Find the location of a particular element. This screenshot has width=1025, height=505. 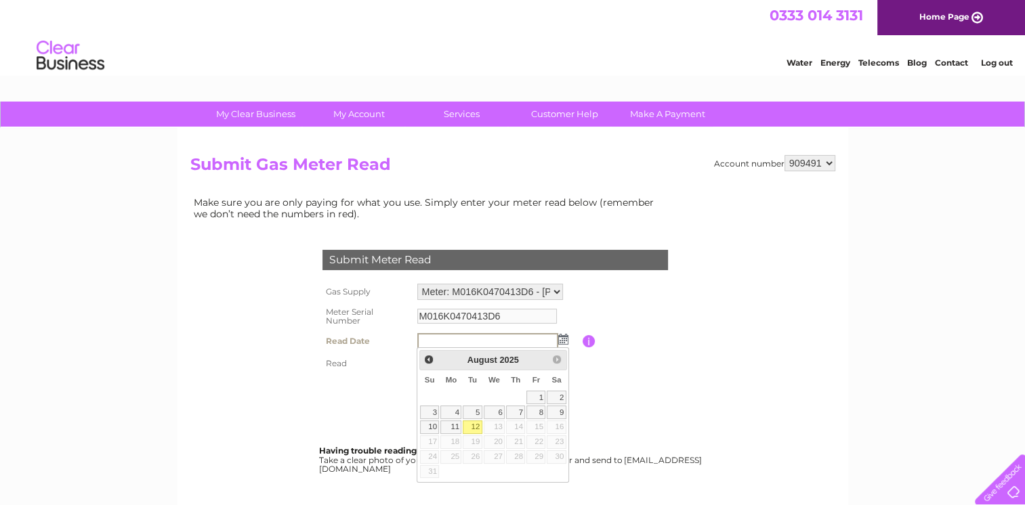

a: 1 is located at coordinates (536, 398).